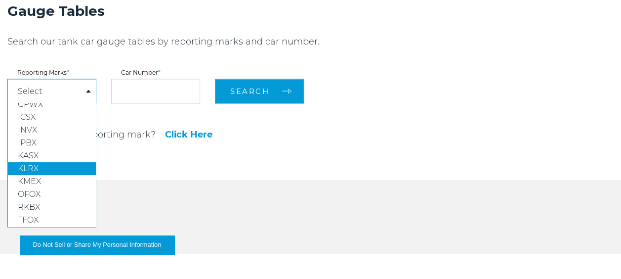 The image size is (621, 279). Describe the element at coordinates (27, 142) in the screenshot. I see `span: IPBX` at that location.